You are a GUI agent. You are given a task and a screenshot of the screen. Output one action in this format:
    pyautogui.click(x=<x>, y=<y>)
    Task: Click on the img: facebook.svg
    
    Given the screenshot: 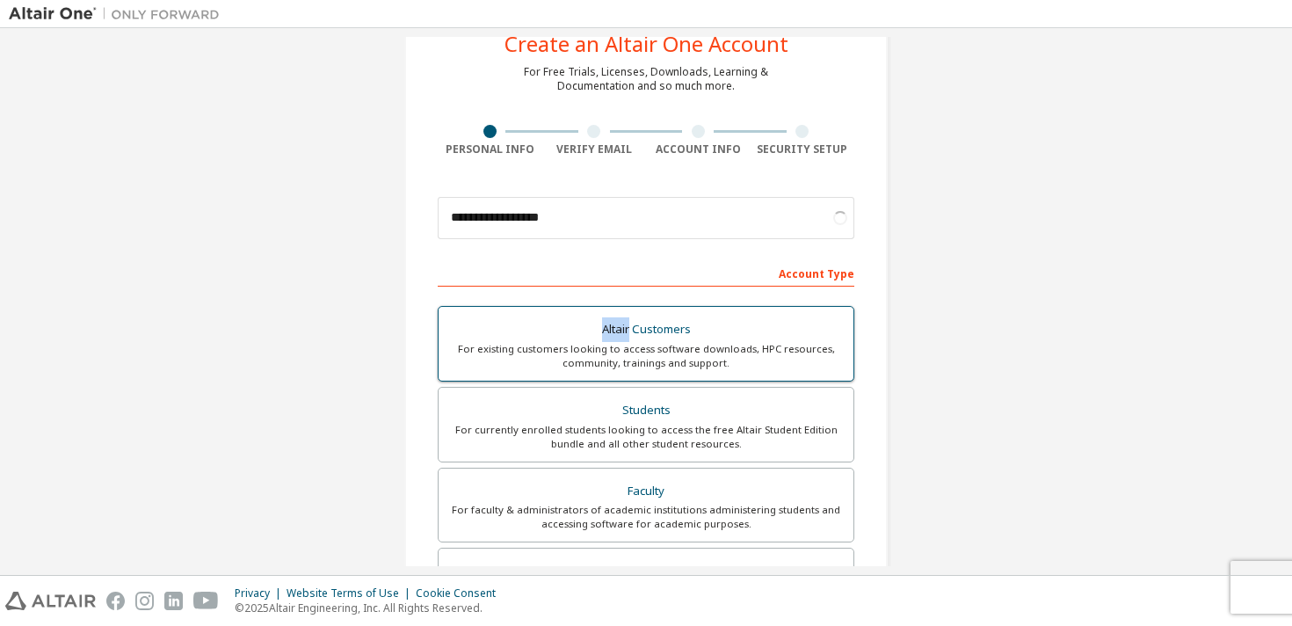 What is the action you would take?
    pyautogui.click(x=115, y=600)
    